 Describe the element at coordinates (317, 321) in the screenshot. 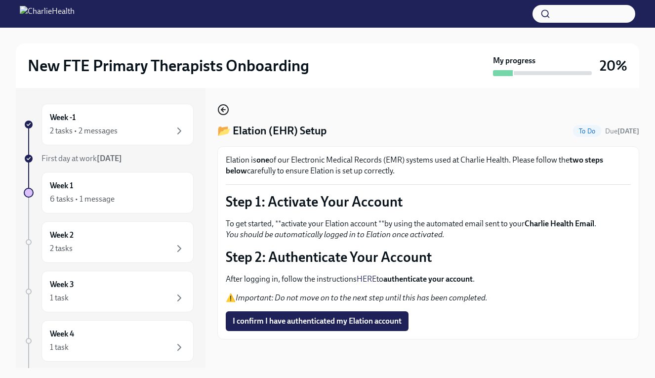

I see `button: I confirm I have authenticated my Elation account` at that location.